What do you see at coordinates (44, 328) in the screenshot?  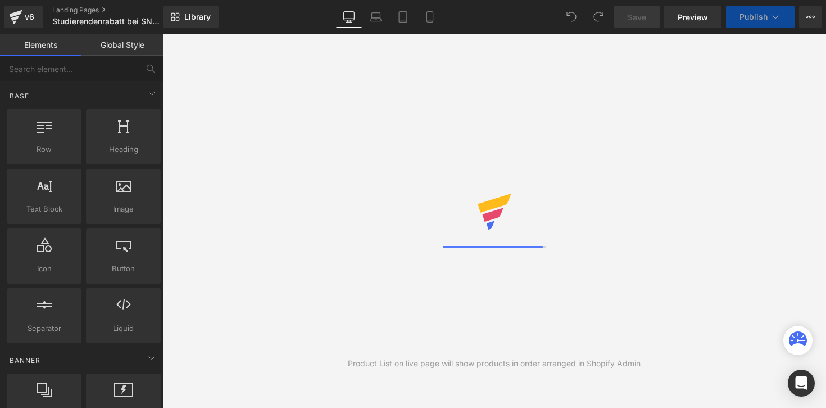 I see `span: Separator` at bounding box center [44, 328].